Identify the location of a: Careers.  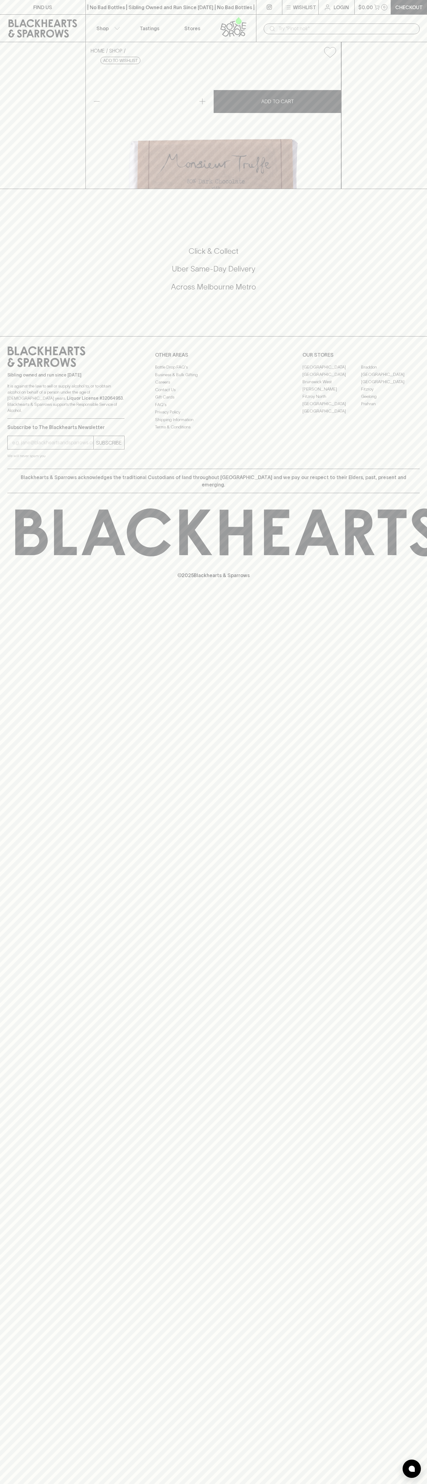
(214, 382).